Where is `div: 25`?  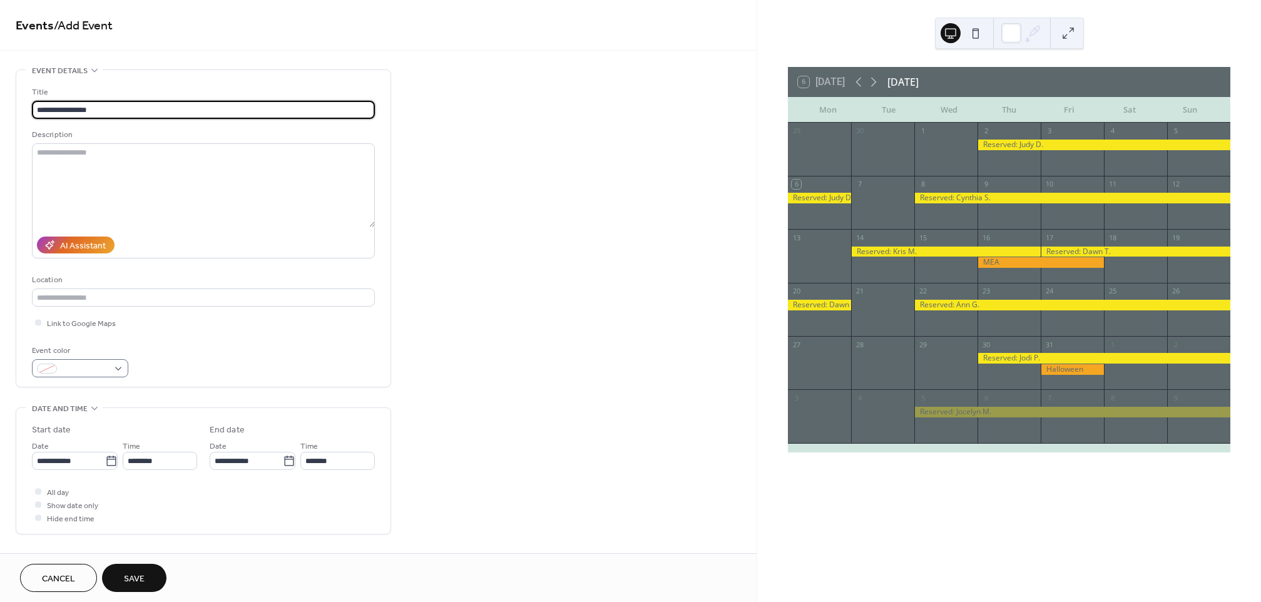
div: 25 is located at coordinates (1112, 291).